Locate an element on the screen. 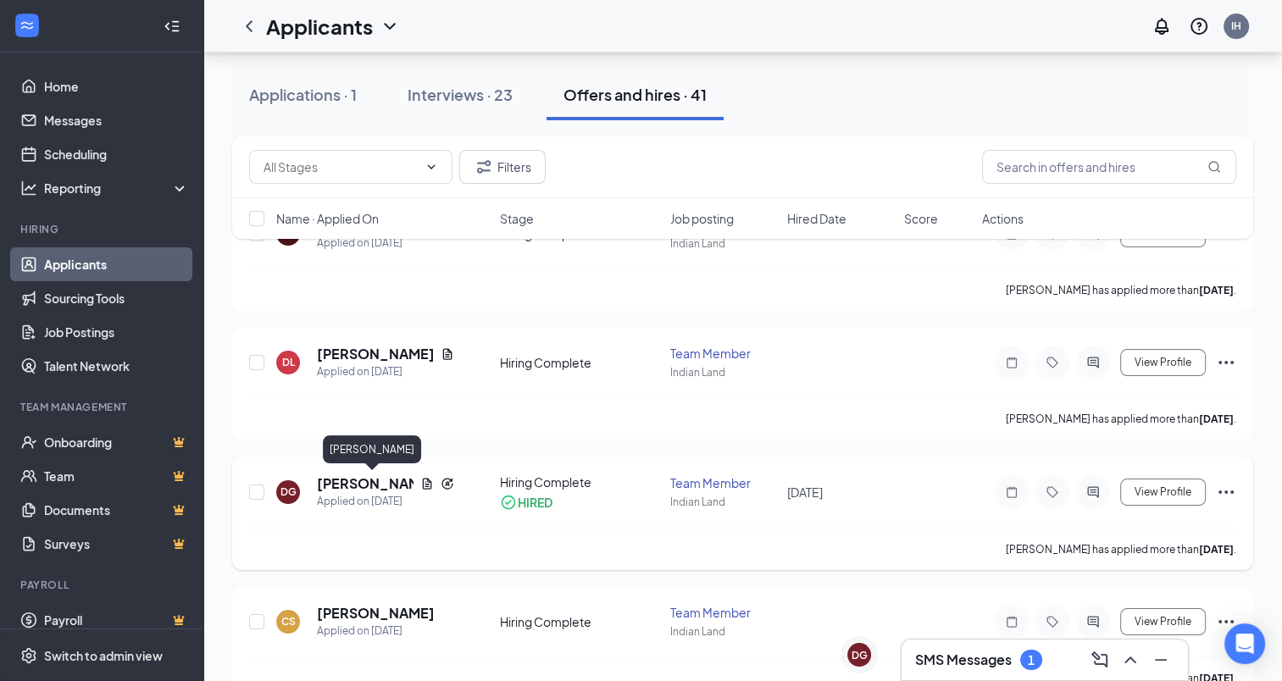  a: Talent Network is located at coordinates (116, 366).